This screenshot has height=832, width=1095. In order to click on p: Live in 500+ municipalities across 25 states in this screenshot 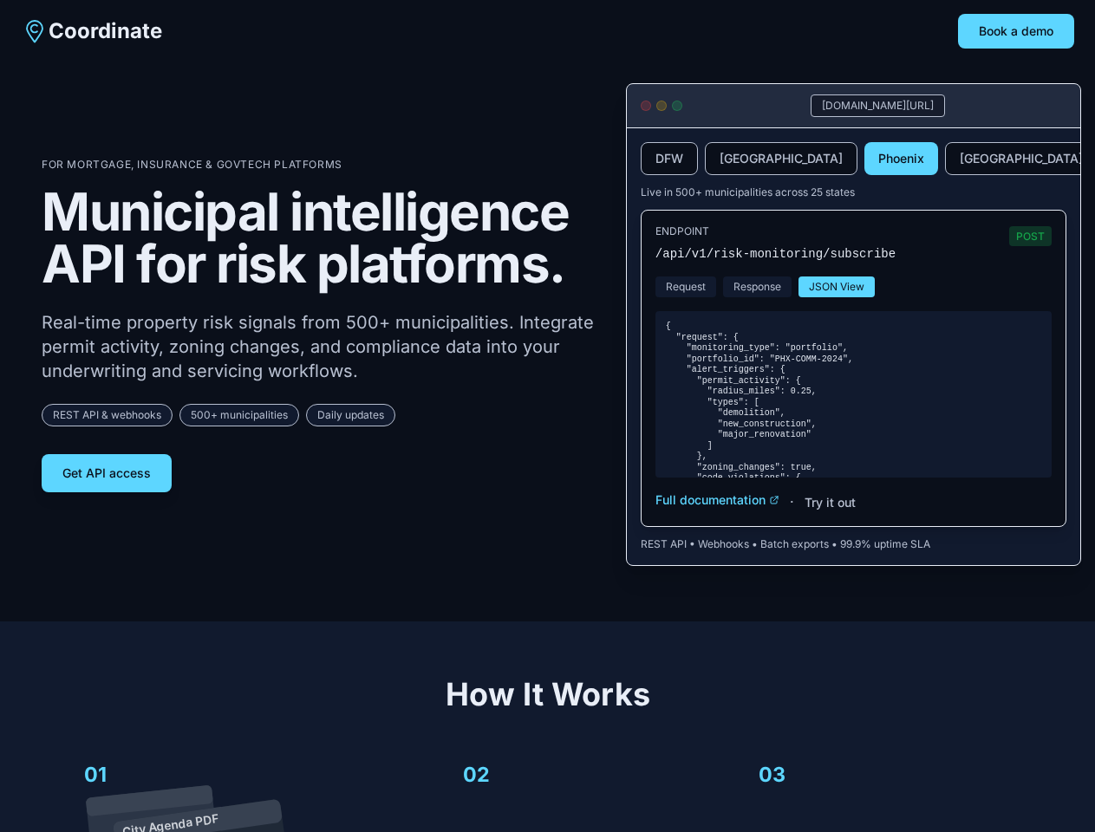, I will do `click(853, 192)`.